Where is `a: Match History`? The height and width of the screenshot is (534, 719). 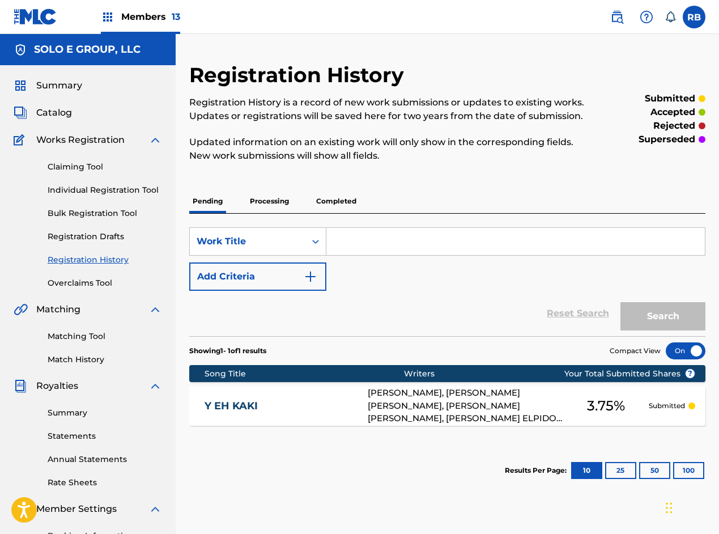 a: Match History is located at coordinates (105, 359).